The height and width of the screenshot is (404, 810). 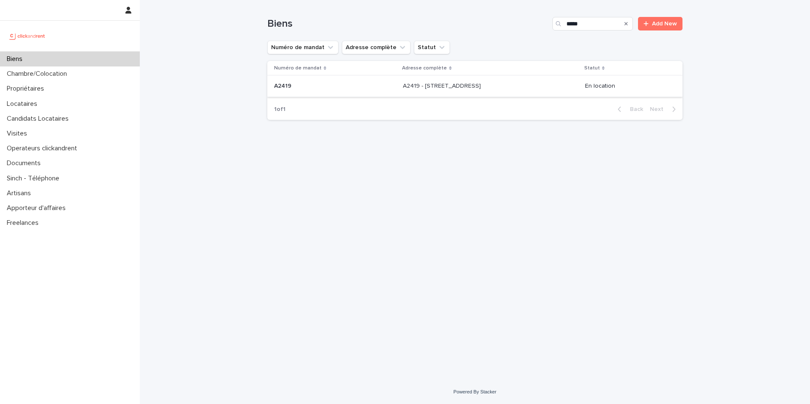 I want to click on p: Chambre/Colocation, so click(x=39, y=74).